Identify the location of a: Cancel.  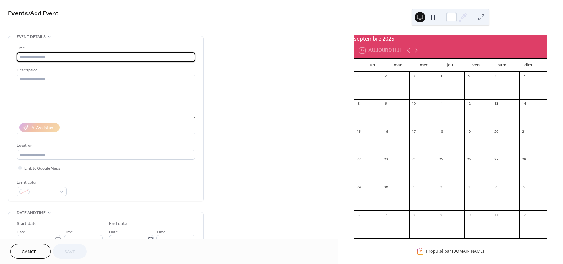
(30, 252).